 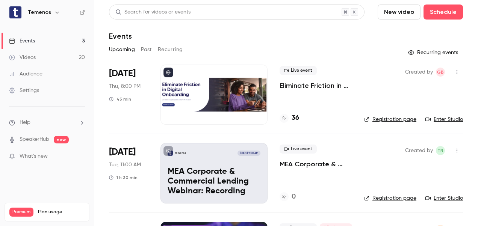 What do you see at coordinates (180, 153) in the screenshot?
I see `p: Temenos` at bounding box center [180, 153].